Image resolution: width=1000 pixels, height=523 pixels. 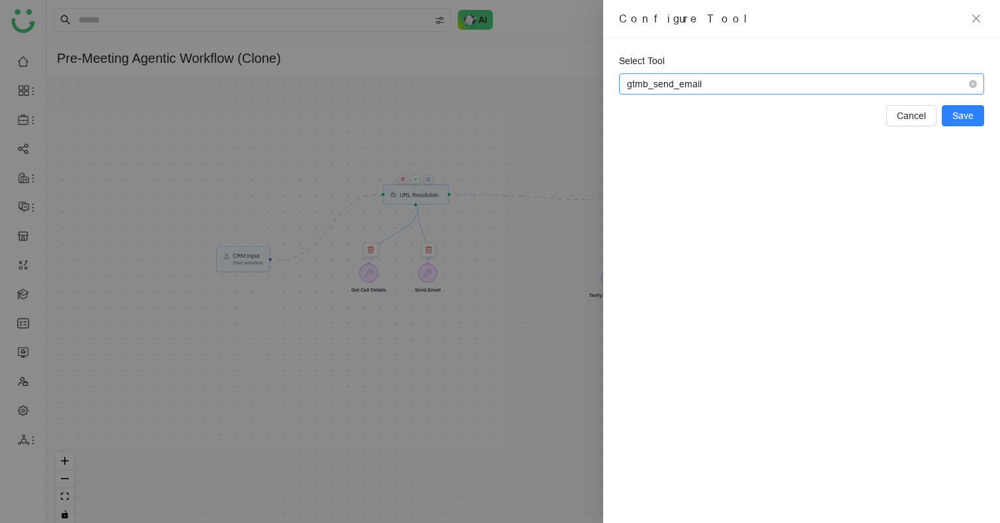 I want to click on span: gtmb_send_email, so click(x=801, y=84).